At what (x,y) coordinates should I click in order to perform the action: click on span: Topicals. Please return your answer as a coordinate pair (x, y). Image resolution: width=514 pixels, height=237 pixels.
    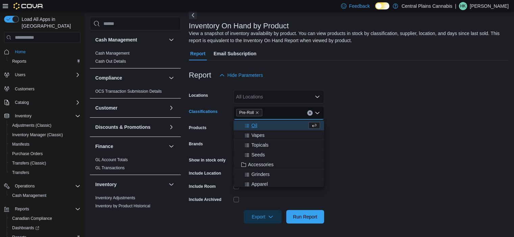
    Looking at the image, I should click on (260, 145).